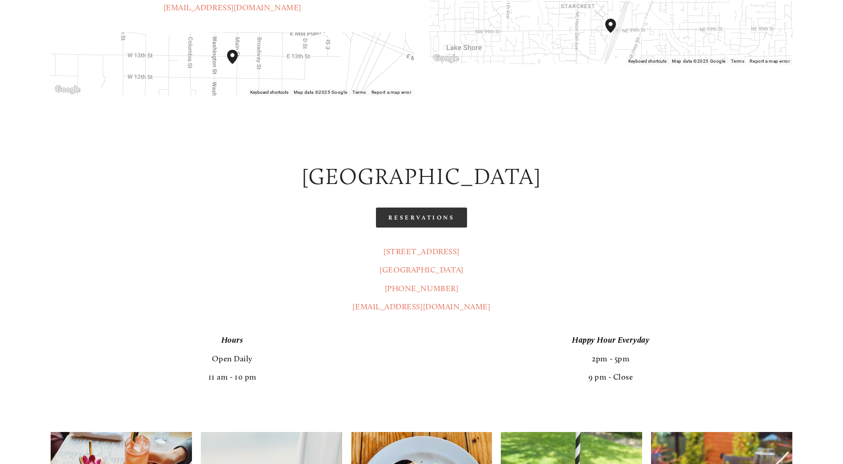 The image size is (843, 464). What do you see at coordinates (422, 217) in the screenshot?
I see `a: Reservations` at bounding box center [422, 217].